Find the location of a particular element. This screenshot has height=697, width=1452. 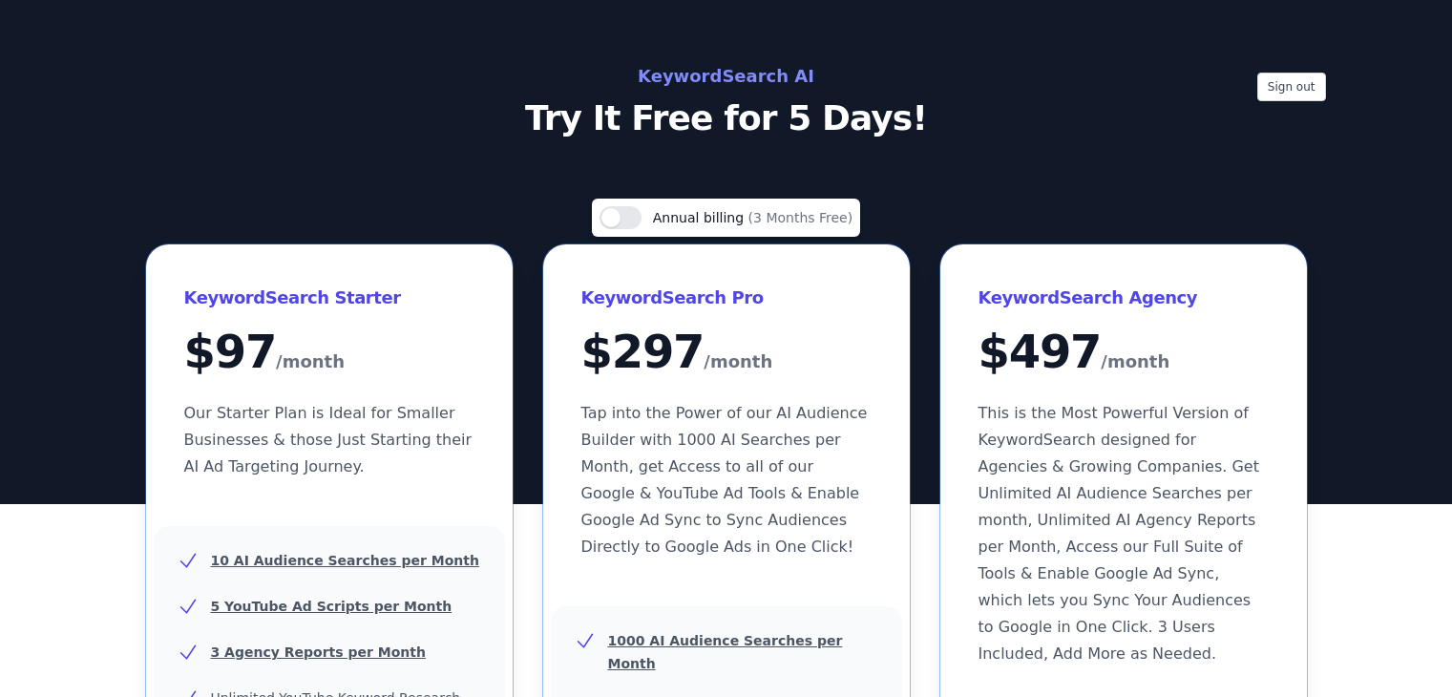

u: 3 Agency Reports per Month is located at coordinates (318, 652).